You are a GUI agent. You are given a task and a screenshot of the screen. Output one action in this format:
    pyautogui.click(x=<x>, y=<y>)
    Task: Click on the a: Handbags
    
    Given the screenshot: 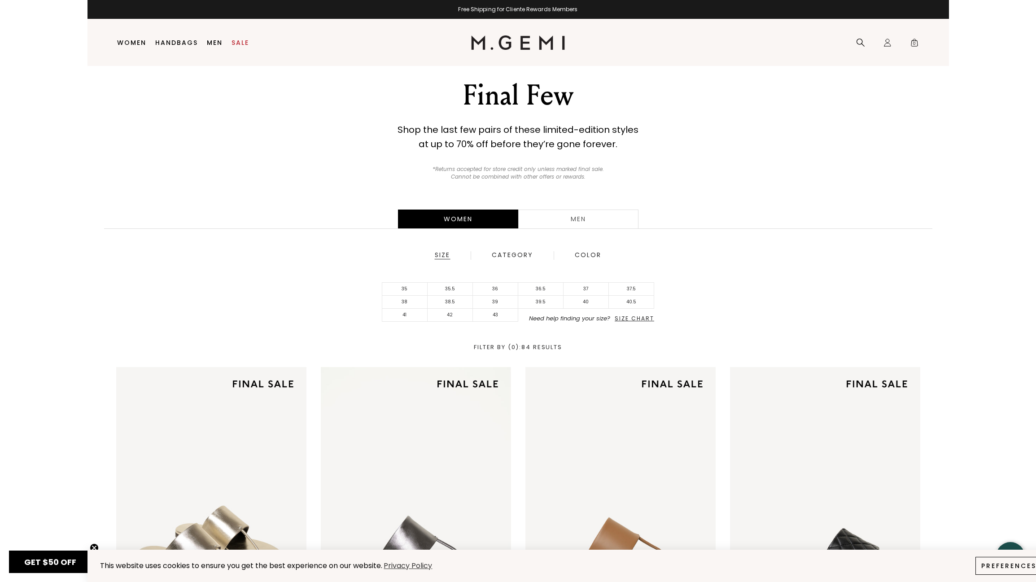 What is the action you would take?
    pyautogui.click(x=176, y=43)
    